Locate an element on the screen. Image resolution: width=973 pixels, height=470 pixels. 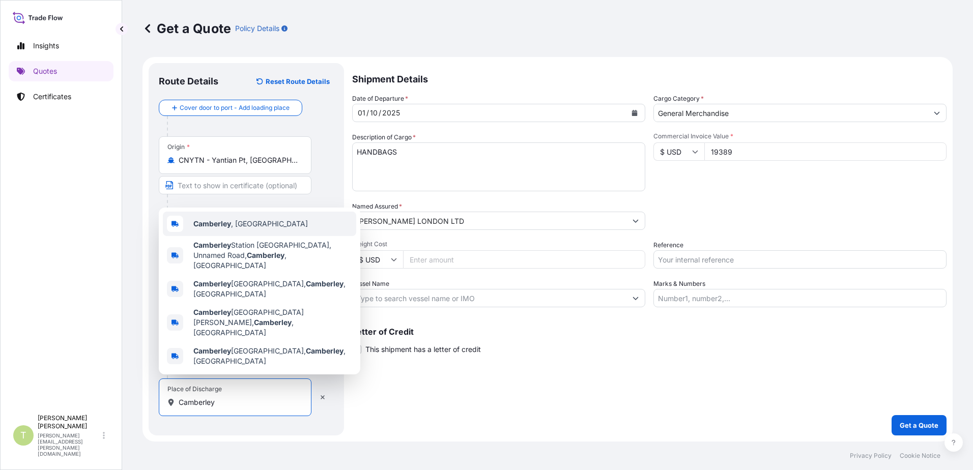
p: Shipment Details is located at coordinates (649, 78).